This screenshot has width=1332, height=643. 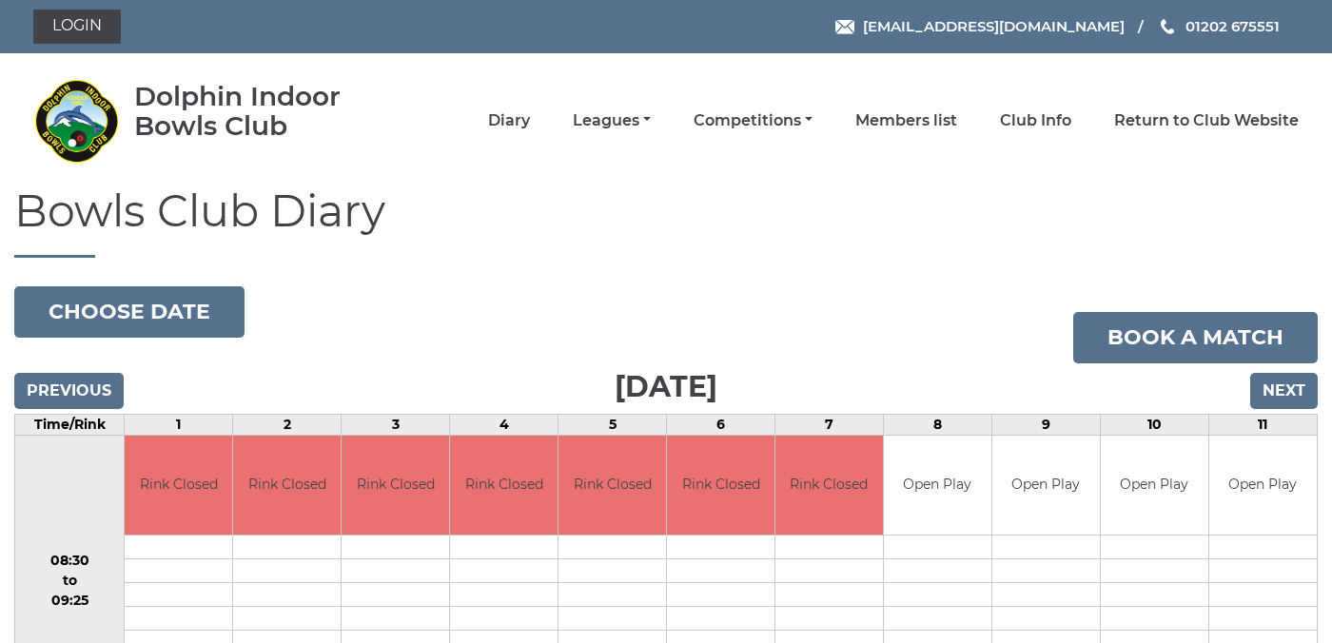 What do you see at coordinates (612, 121) in the screenshot?
I see `a: Leagues` at bounding box center [612, 121].